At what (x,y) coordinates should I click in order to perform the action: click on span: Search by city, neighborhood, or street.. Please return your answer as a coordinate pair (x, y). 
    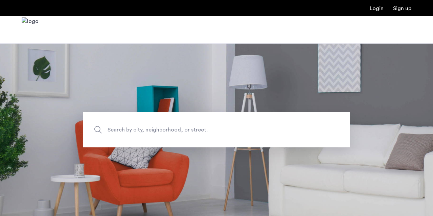
    Looking at the image, I should click on (201, 130).